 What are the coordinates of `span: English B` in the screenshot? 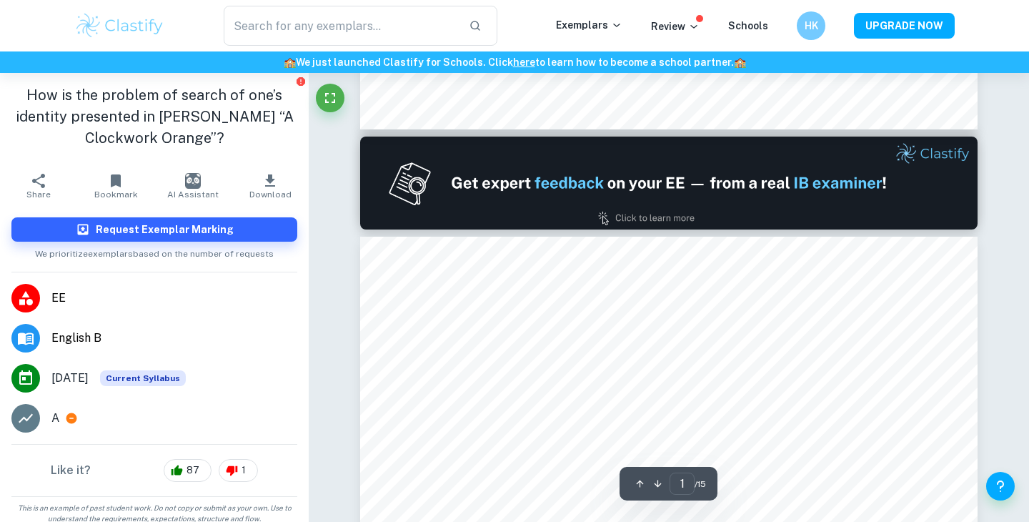 It's located at (174, 338).